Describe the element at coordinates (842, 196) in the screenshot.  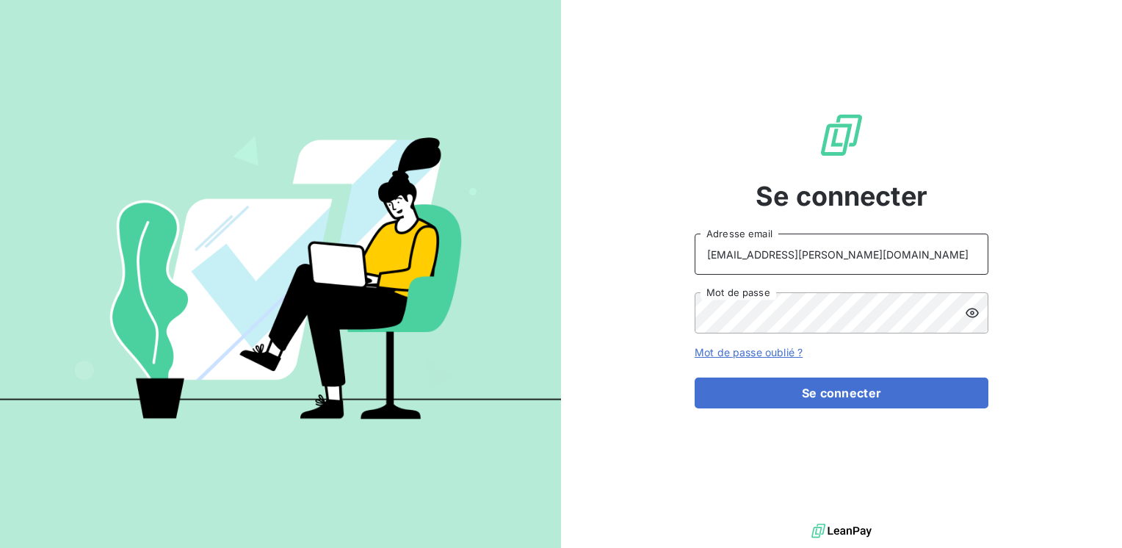
I see `span: Se connecter` at that location.